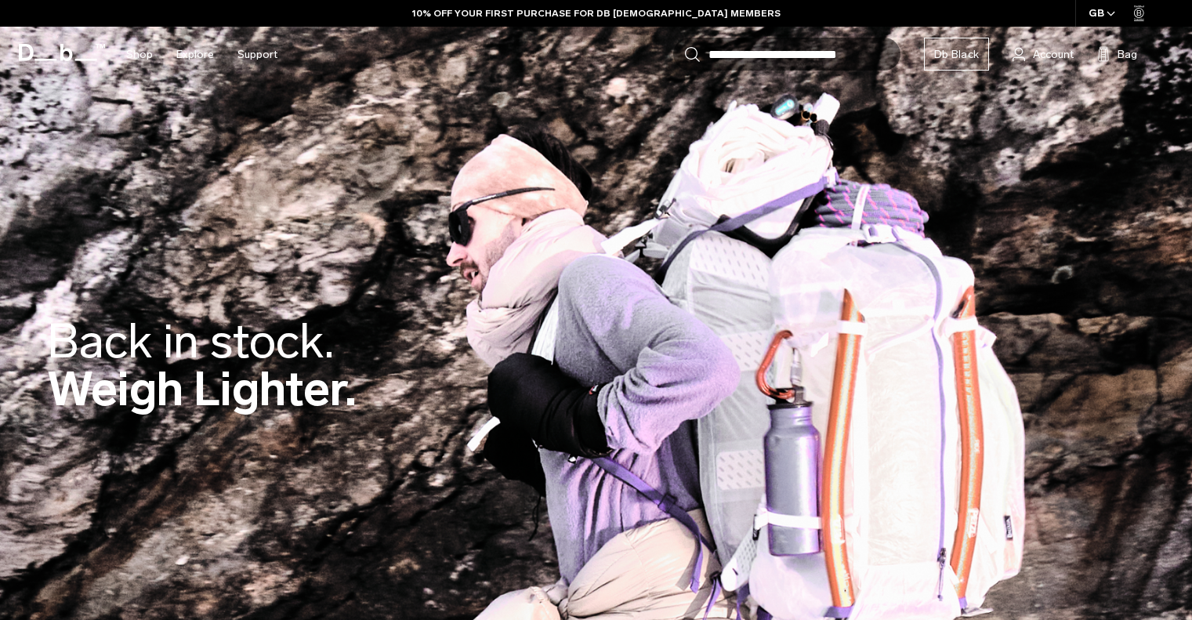 The width and height of the screenshot is (1192, 620). Describe the element at coordinates (1127, 54) in the screenshot. I see `span: Bag` at that location.